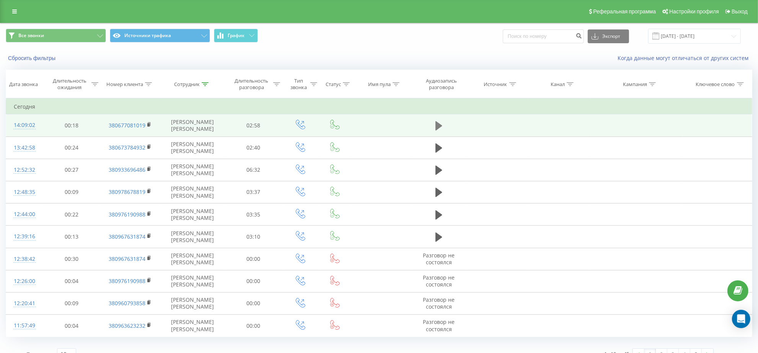 This screenshot has height=353, width=758. I want to click on button: Экспорт, so click(608, 36).